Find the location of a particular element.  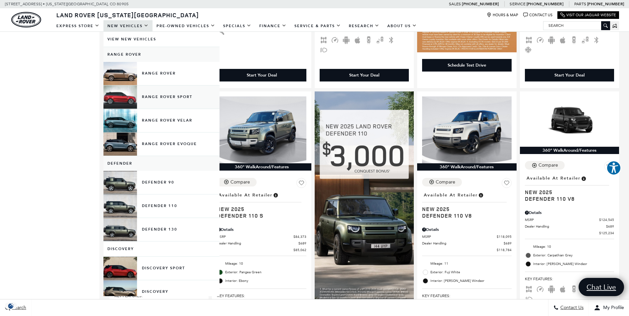

a: View New Vehicles is located at coordinates (161, 39).